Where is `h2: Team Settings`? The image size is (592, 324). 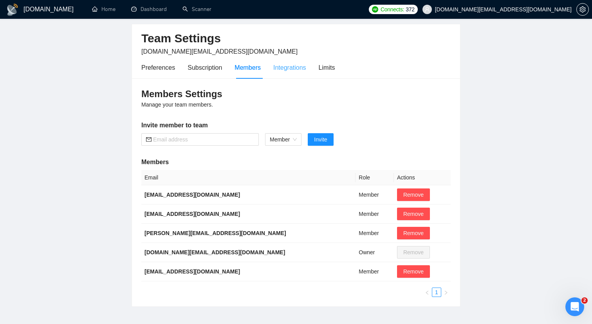
h2: Team Settings is located at coordinates (296, 38).